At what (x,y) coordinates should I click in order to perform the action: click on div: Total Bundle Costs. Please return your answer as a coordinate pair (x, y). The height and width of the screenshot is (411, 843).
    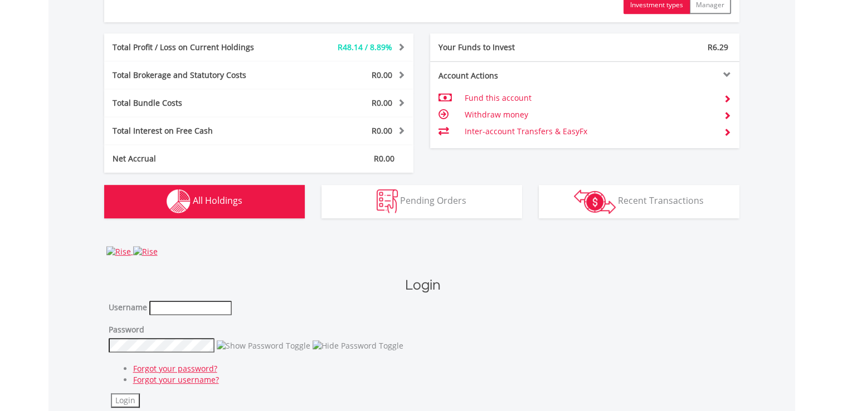
    Looking at the image, I should click on (195, 103).